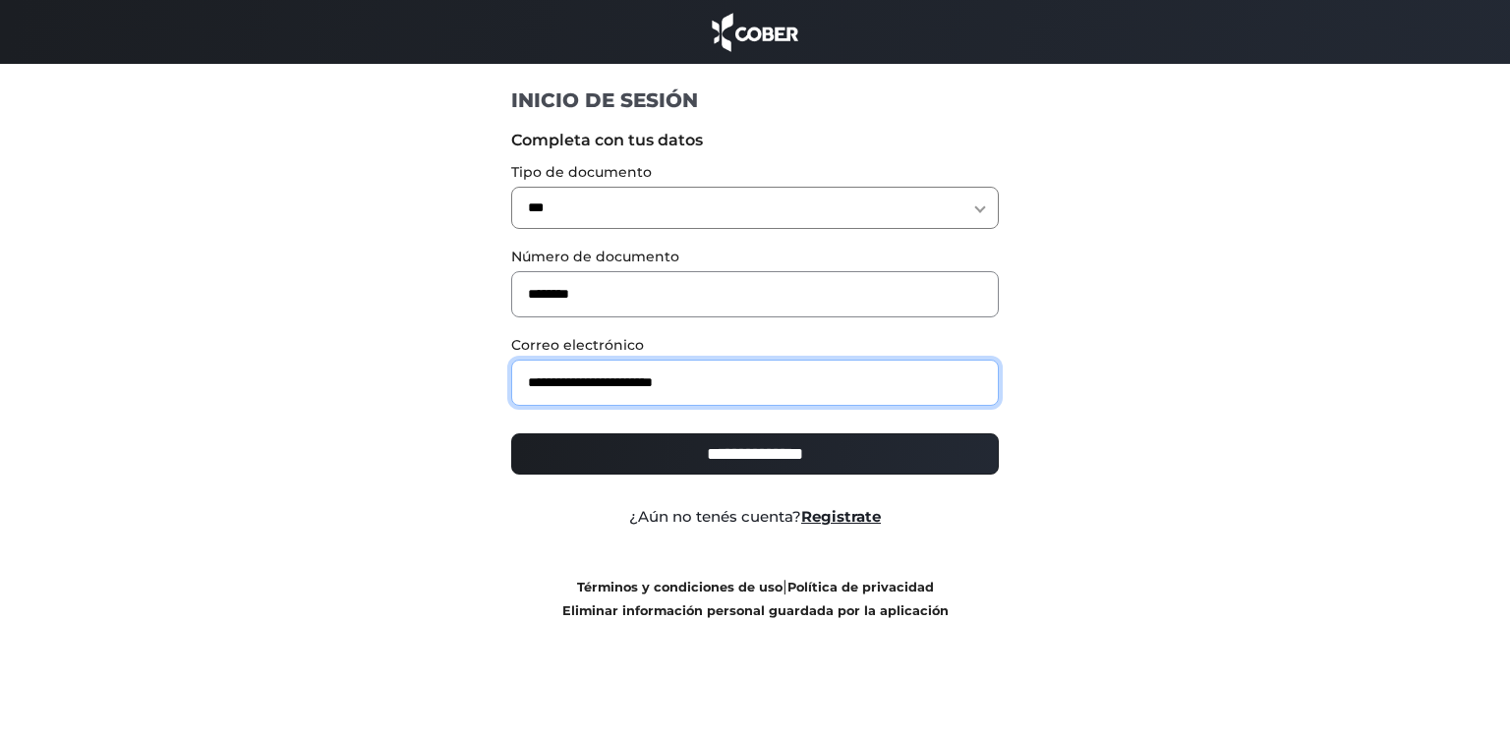 This screenshot has width=1510, height=734. I want to click on a: Términos y condiciones de uso, so click(679, 587).